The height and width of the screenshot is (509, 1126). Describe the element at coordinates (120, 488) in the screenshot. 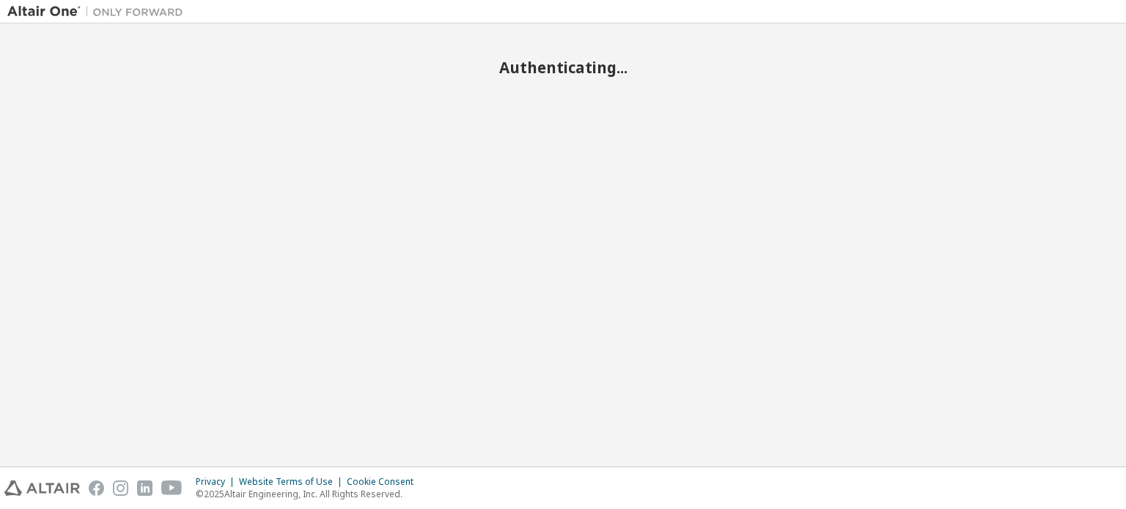

I see `img: instagram.svg` at that location.